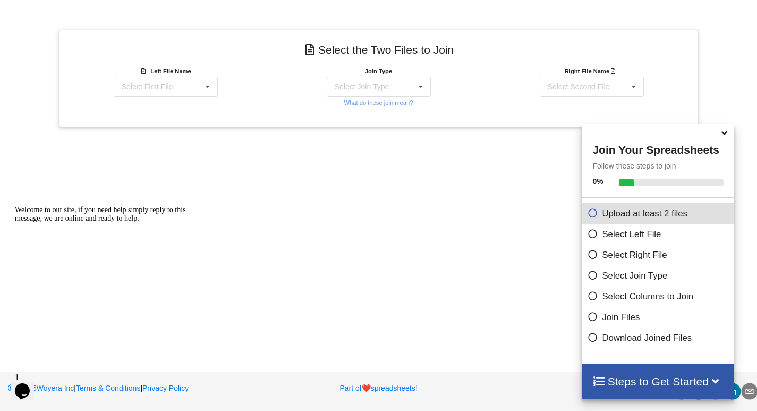  I want to click on p: Upload at least 2 files, so click(660, 213).